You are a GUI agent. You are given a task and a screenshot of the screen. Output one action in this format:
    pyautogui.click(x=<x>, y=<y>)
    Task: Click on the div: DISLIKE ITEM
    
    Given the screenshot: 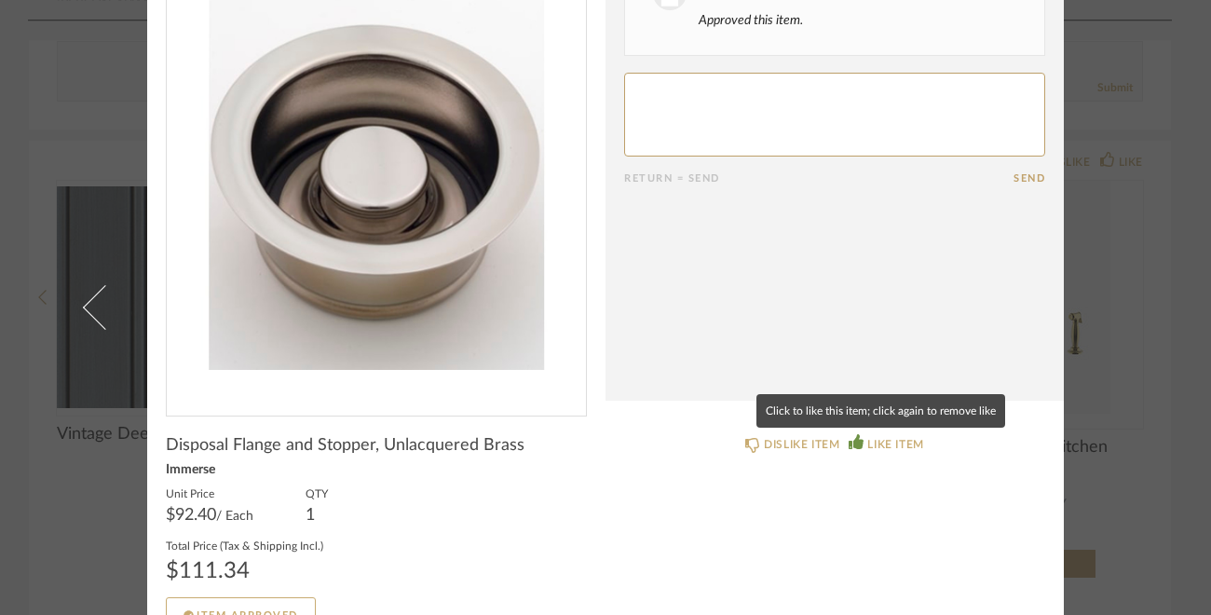 What is the action you would take?
    pyautogui.click(x=801, y=444)
    